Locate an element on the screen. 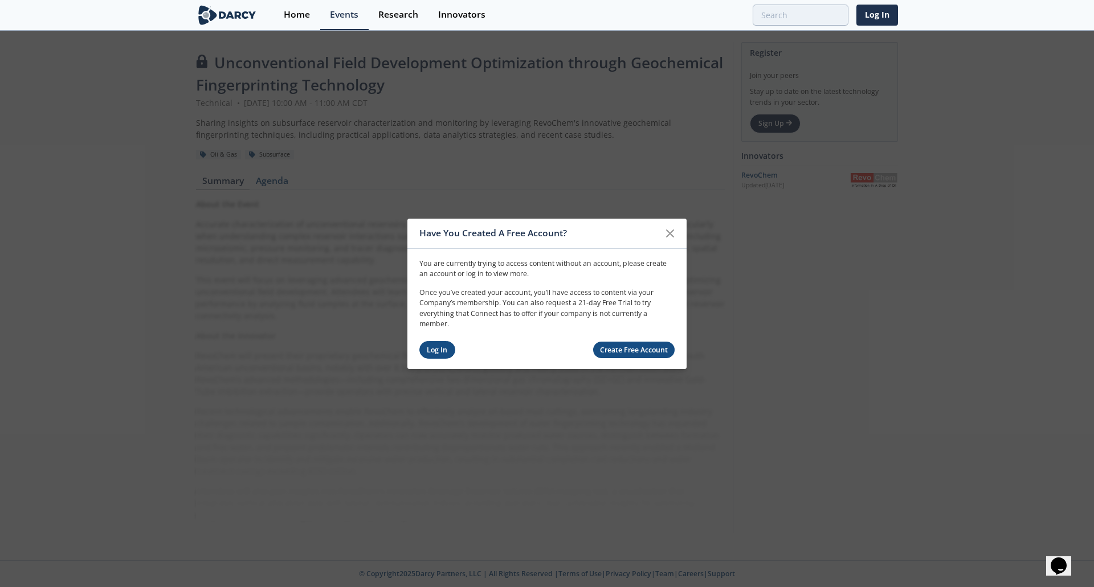  input: Advanced Search is located at coordinates (800, 15).